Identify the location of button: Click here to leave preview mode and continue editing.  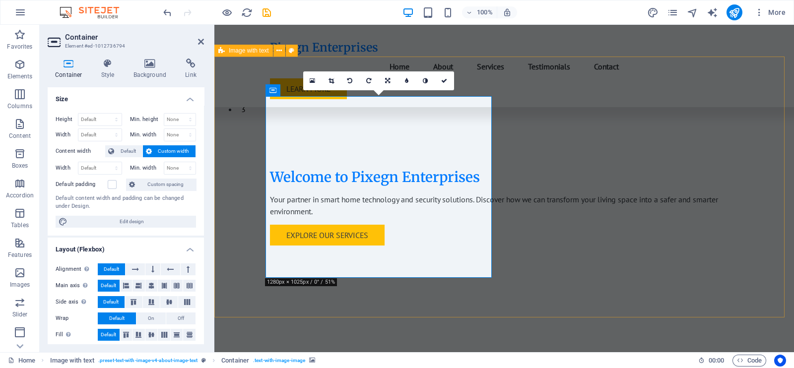
(227, 12).